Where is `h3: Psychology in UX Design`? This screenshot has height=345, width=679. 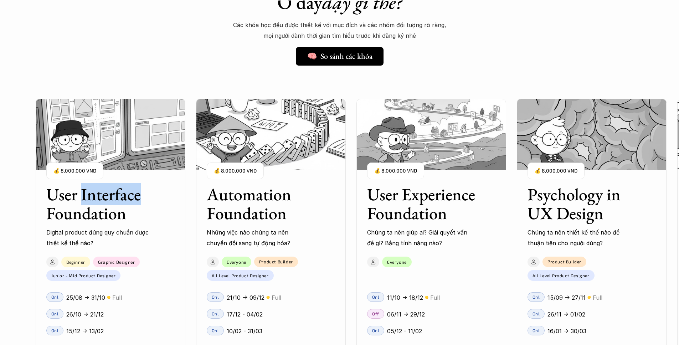
h3: Psychology in UX Design is located at coordinates (583, 204).